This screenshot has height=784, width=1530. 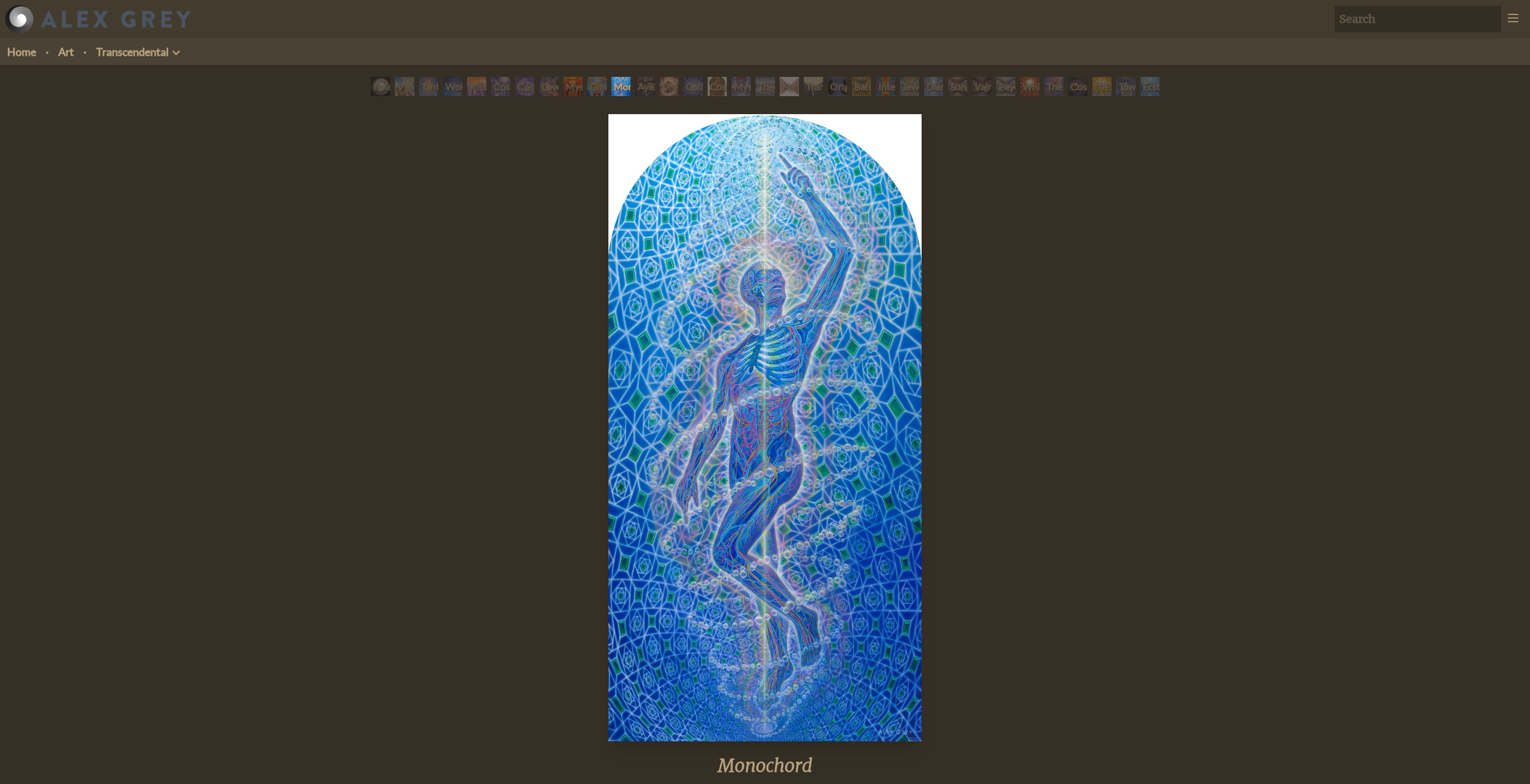 I want to click on div: Song of Vajra Being, so click(x=958, y=87).